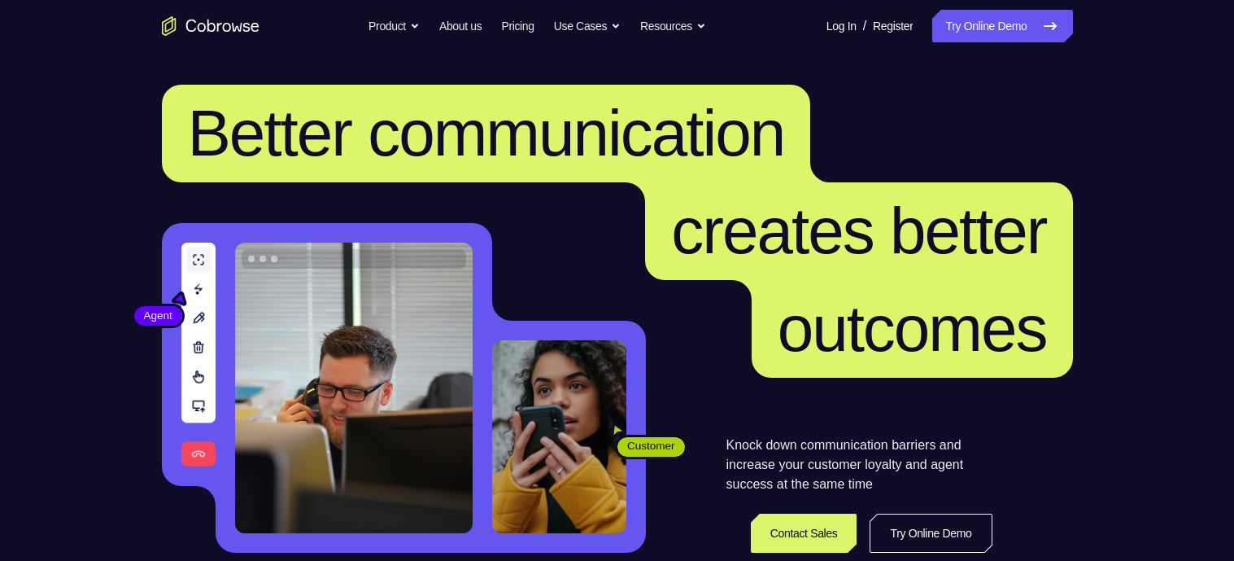  What do you see at coordinates (559, 436) in the screenshot?
I see `img: A customer holding their phone` at bounding box center [559, 436].